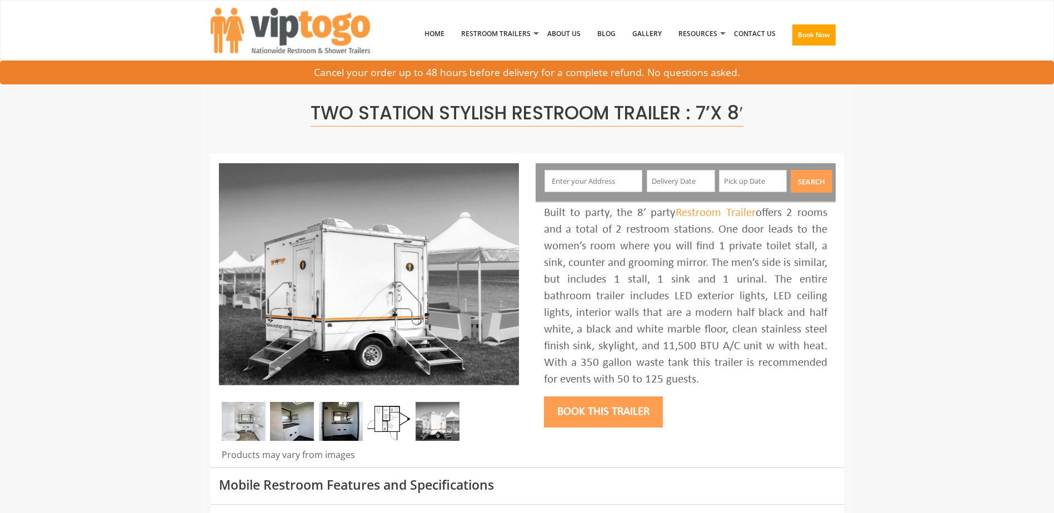 The height and width of the screenshot is (513, 1054). What do you see at coordinates (681, 181) in the screenshot?
I see `input: Delivery Date` at bounding box center [681, 181].